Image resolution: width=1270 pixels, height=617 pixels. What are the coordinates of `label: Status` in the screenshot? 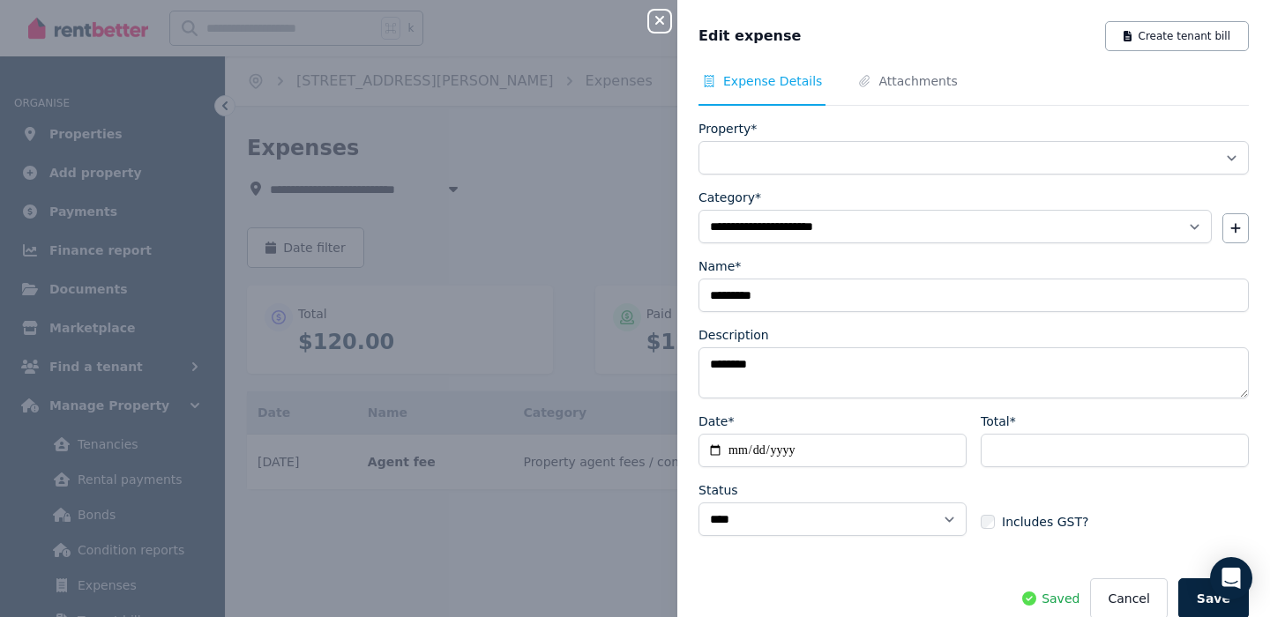 It's located at (718, 490).